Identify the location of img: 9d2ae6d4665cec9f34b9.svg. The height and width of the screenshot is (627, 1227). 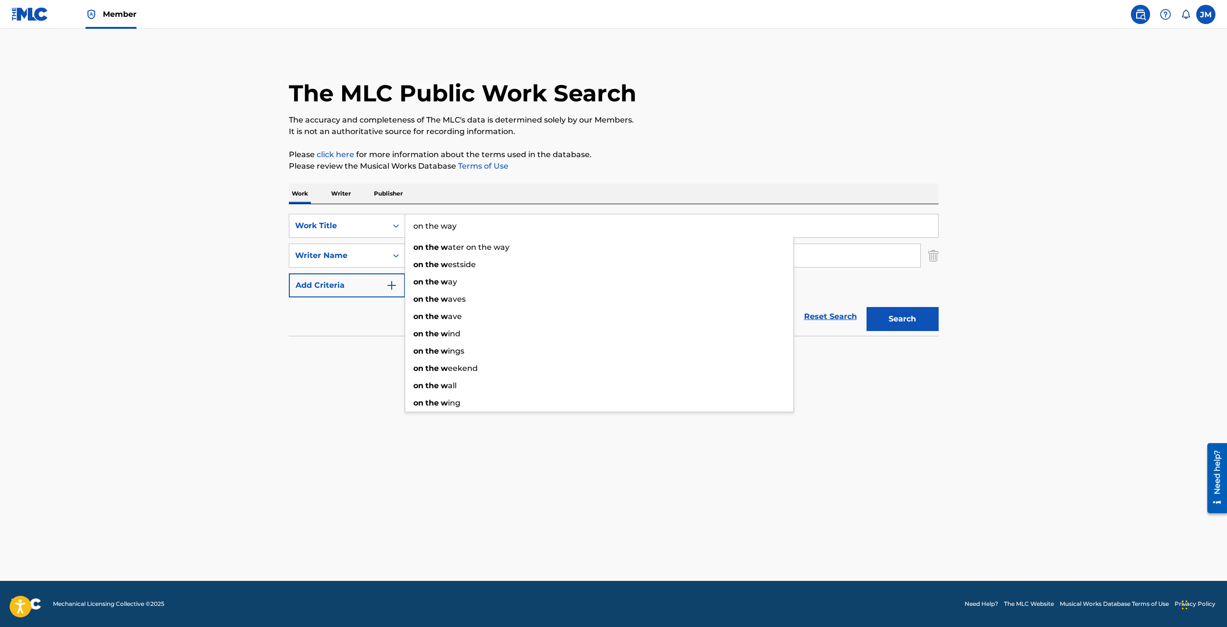
(392, 286).